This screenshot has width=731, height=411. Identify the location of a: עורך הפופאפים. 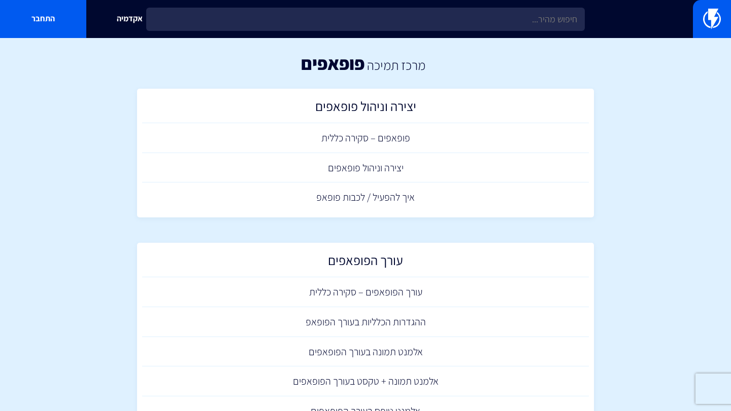
(365, 263).